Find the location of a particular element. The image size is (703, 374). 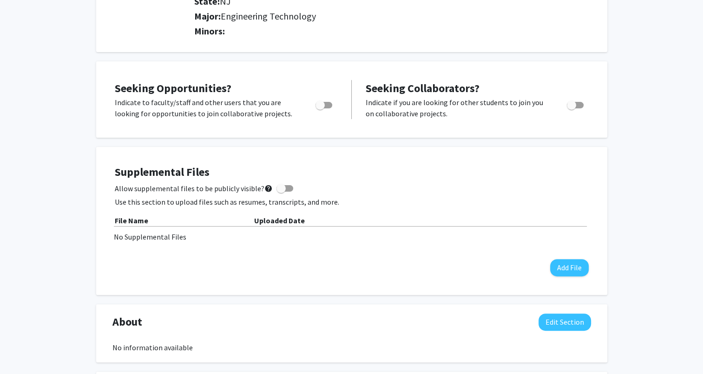

div: No information available is located at coordinates (352, 347).